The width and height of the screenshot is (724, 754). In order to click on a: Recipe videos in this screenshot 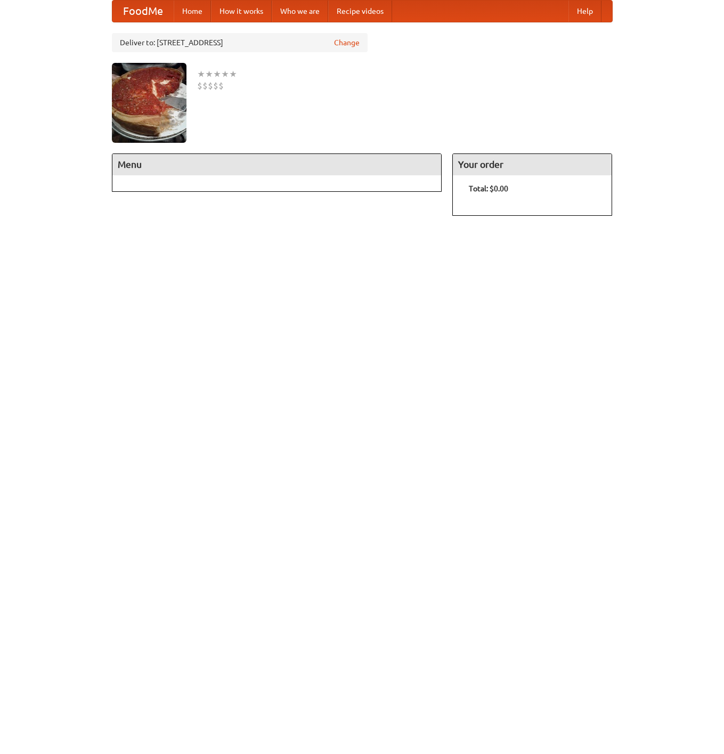, I will do `click(360, 11)`.